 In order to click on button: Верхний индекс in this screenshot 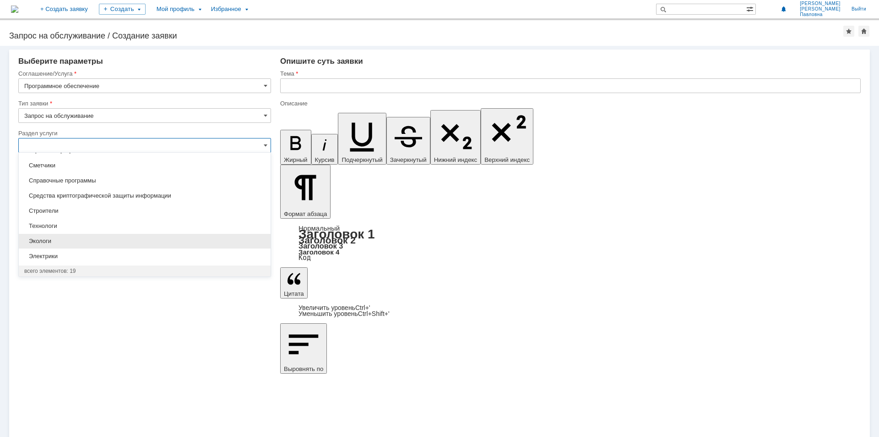, I will do `click(507, 136)`.